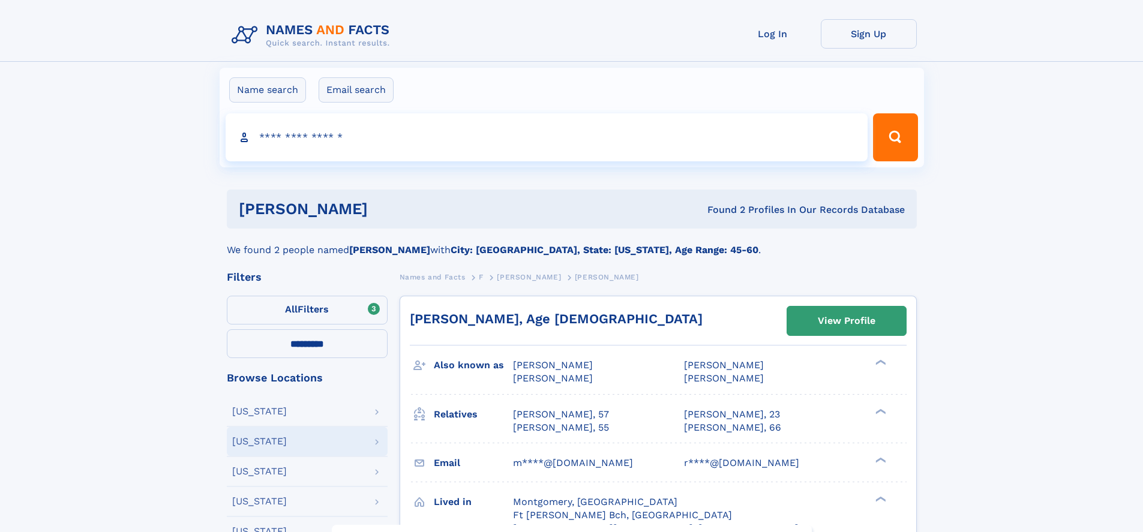 This screenshot has height=532, width=1143. Describe the element at coordinates (895, 137) in the screenshot. I see `button: Search Button` at that location.